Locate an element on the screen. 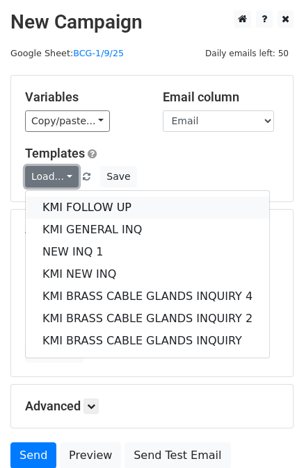  a: NEW INQ 1 is located at coordinates (147, 252).